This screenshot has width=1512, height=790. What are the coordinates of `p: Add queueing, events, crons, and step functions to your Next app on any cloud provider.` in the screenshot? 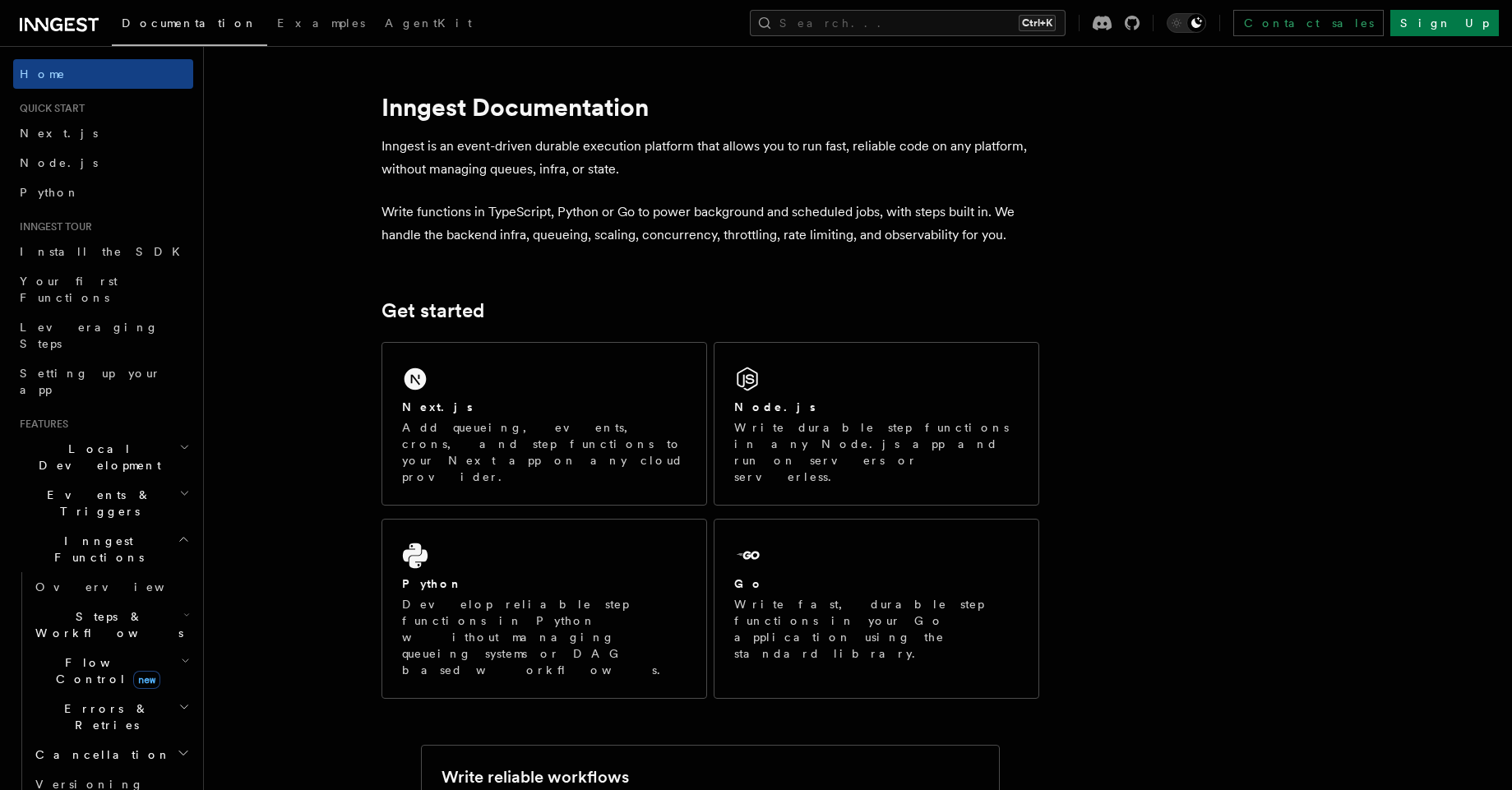 It's located at (544, 453).